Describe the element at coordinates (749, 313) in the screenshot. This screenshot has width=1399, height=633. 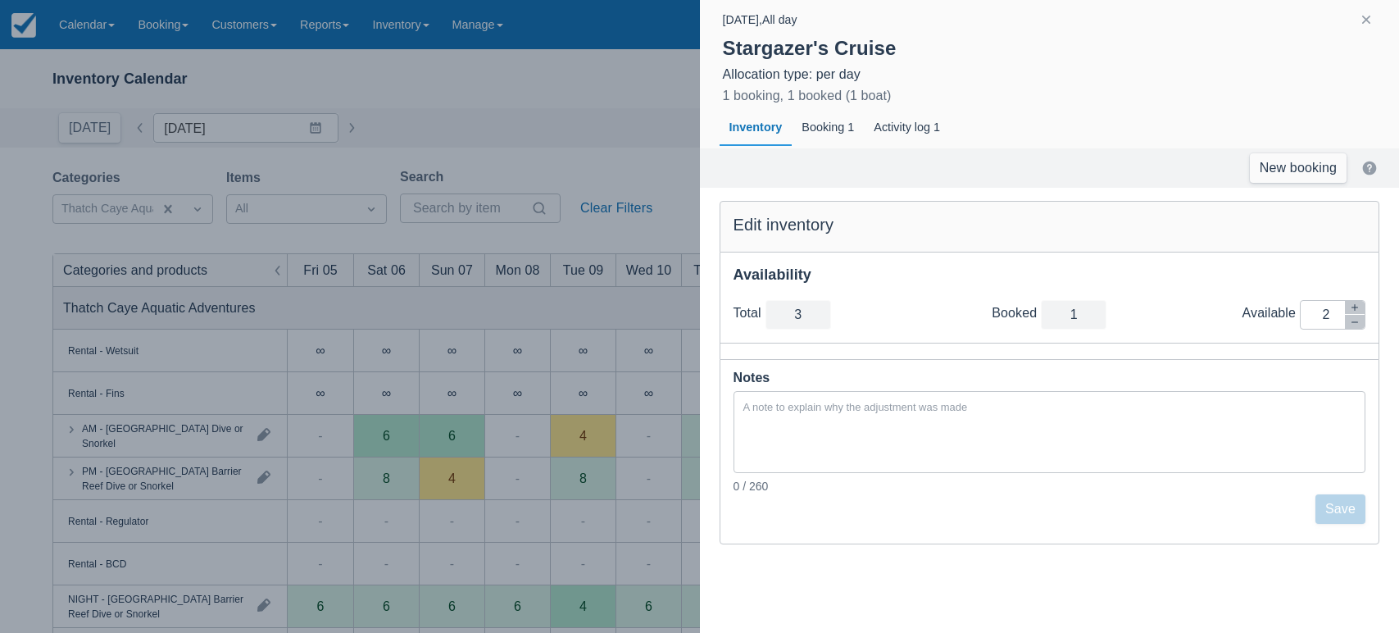
I see `div: Total` at that location.